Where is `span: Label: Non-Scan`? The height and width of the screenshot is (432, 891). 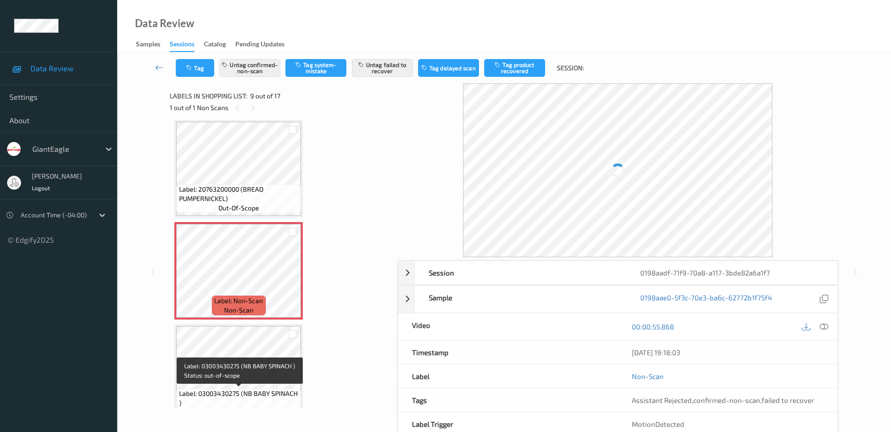
span: Label: Non-Scan is located at coordinates (238, 301).